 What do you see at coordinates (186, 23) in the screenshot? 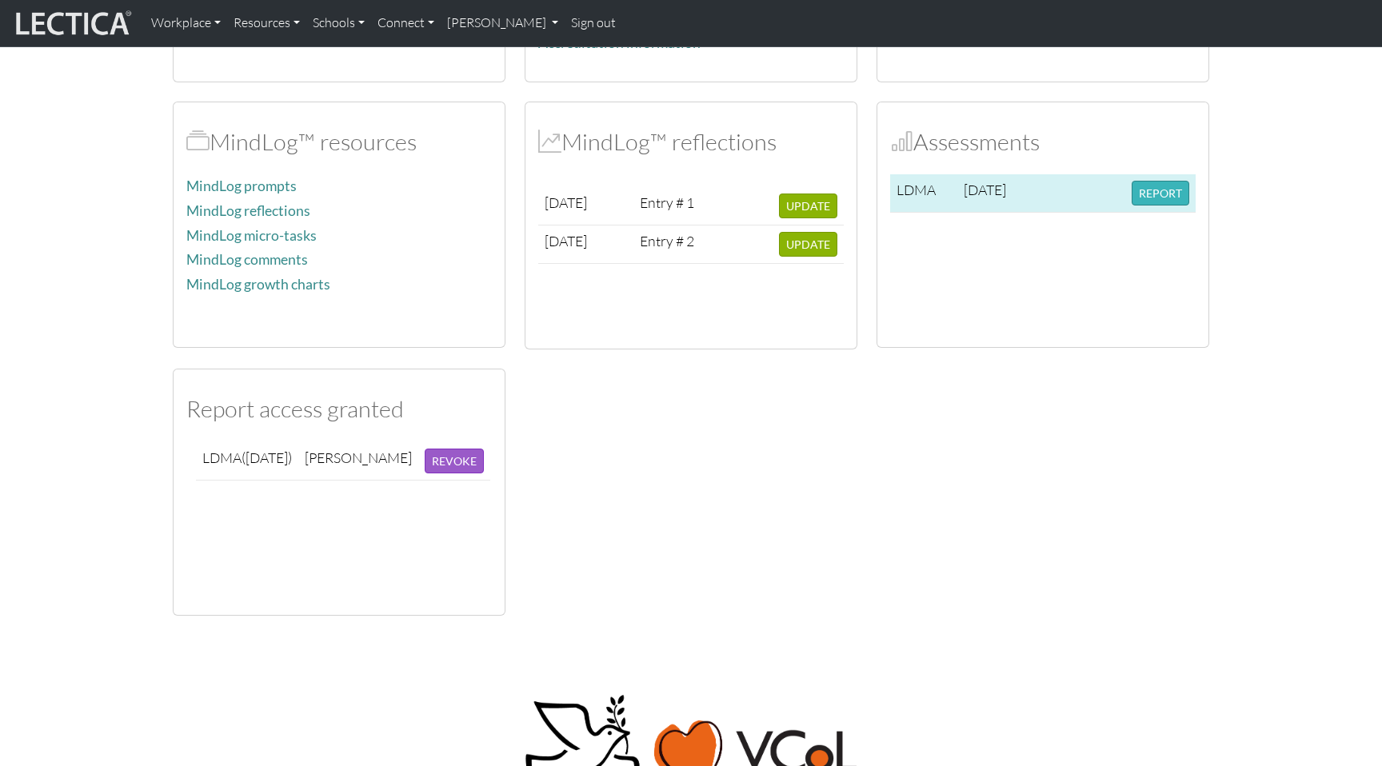
I see `a: Workplace` at bounding box center [186, 23].